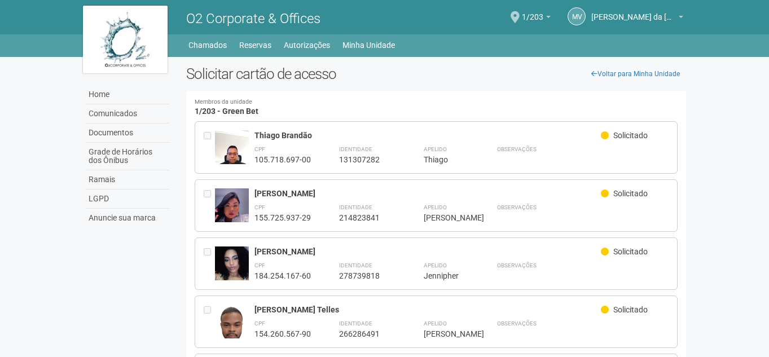 This screenshot has width=769, height=357. I want to click on div: 266286491, so click(367, 334).